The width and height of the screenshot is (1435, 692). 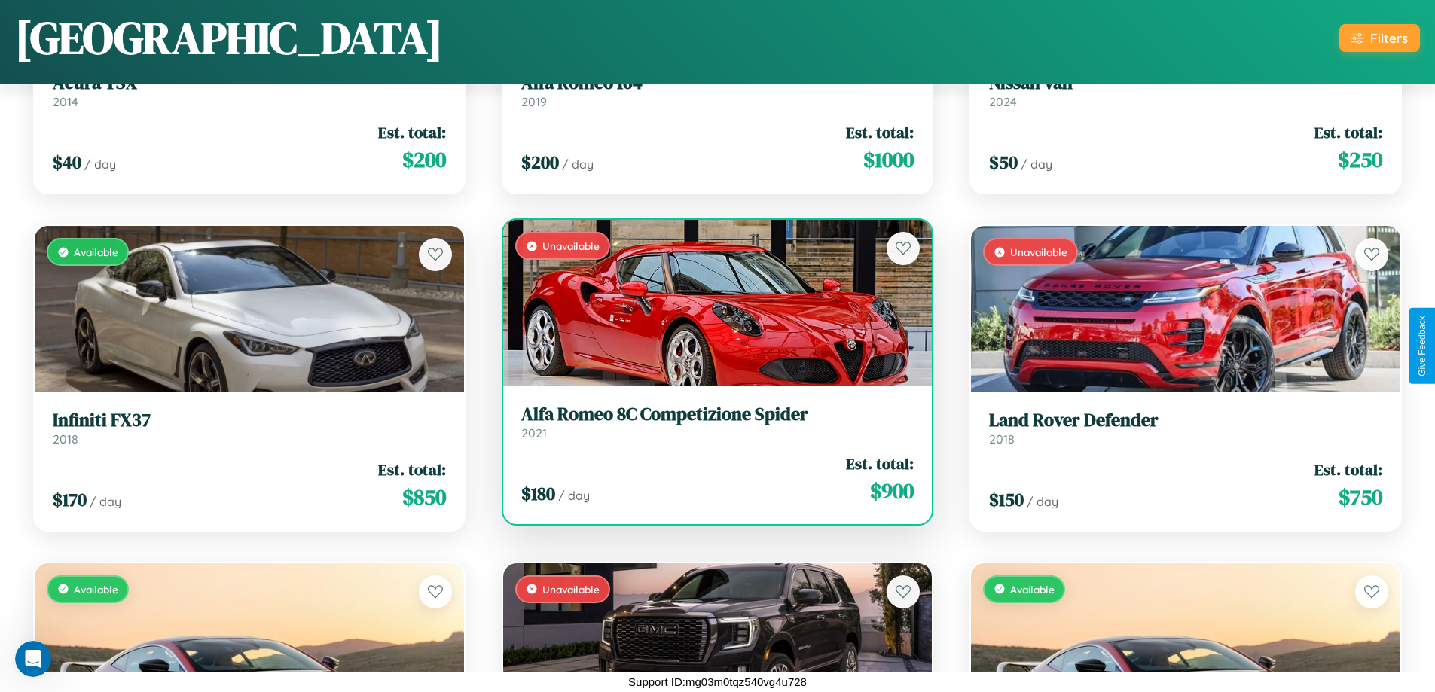 What do you see at coordinates (1379, 38) in the screenshot?
I see `button: Filters` at bounding box center [1379, 38].